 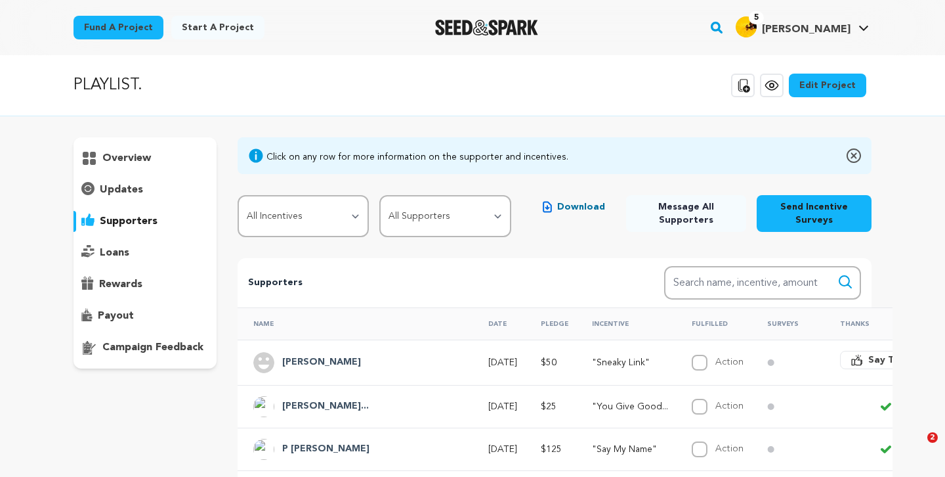 What do you see at coordinates (626, 323) in the screenshot?
I see `th: Incentive` at bounding box center [626, 323].